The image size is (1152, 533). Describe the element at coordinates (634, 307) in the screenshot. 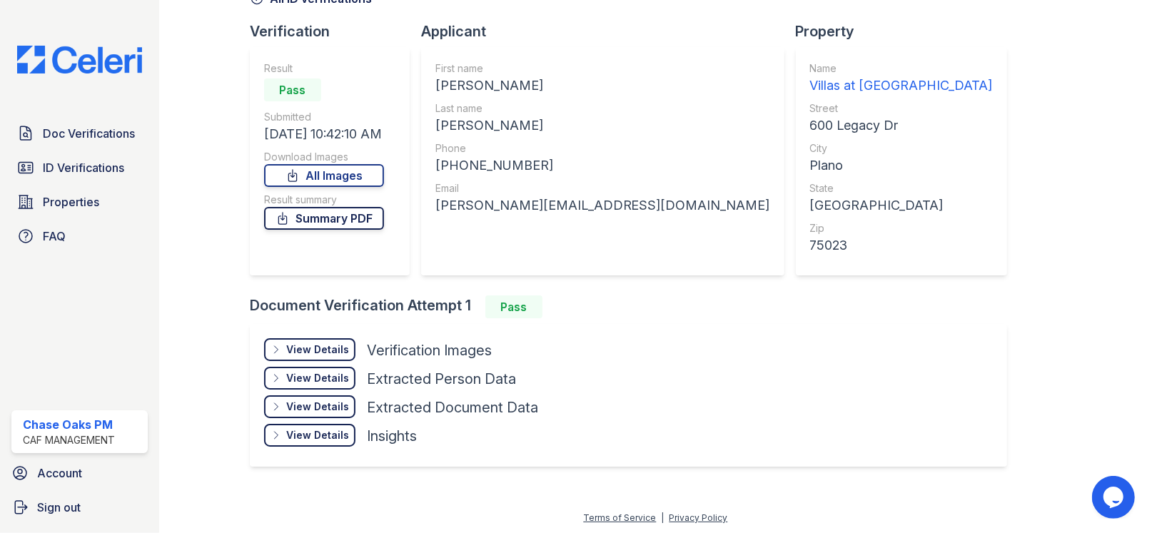

I see `div: Document Verification Attempt 1` at that location.